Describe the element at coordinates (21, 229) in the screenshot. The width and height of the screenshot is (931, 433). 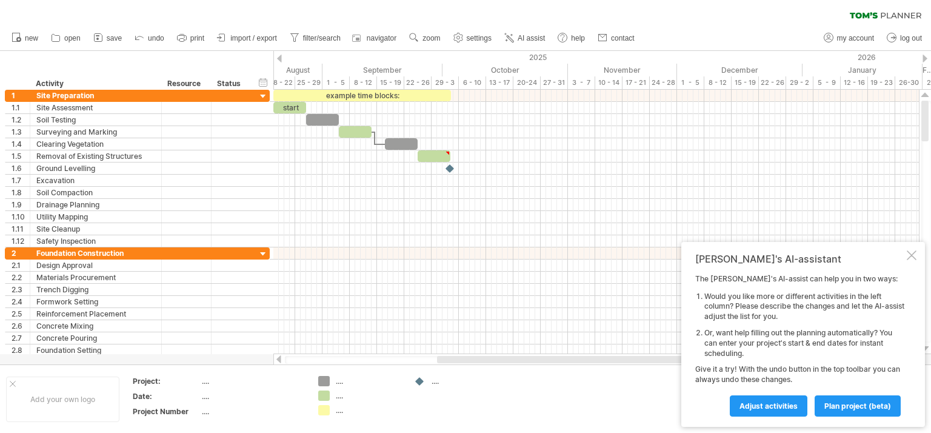
I see `div: 1.11` at that location.